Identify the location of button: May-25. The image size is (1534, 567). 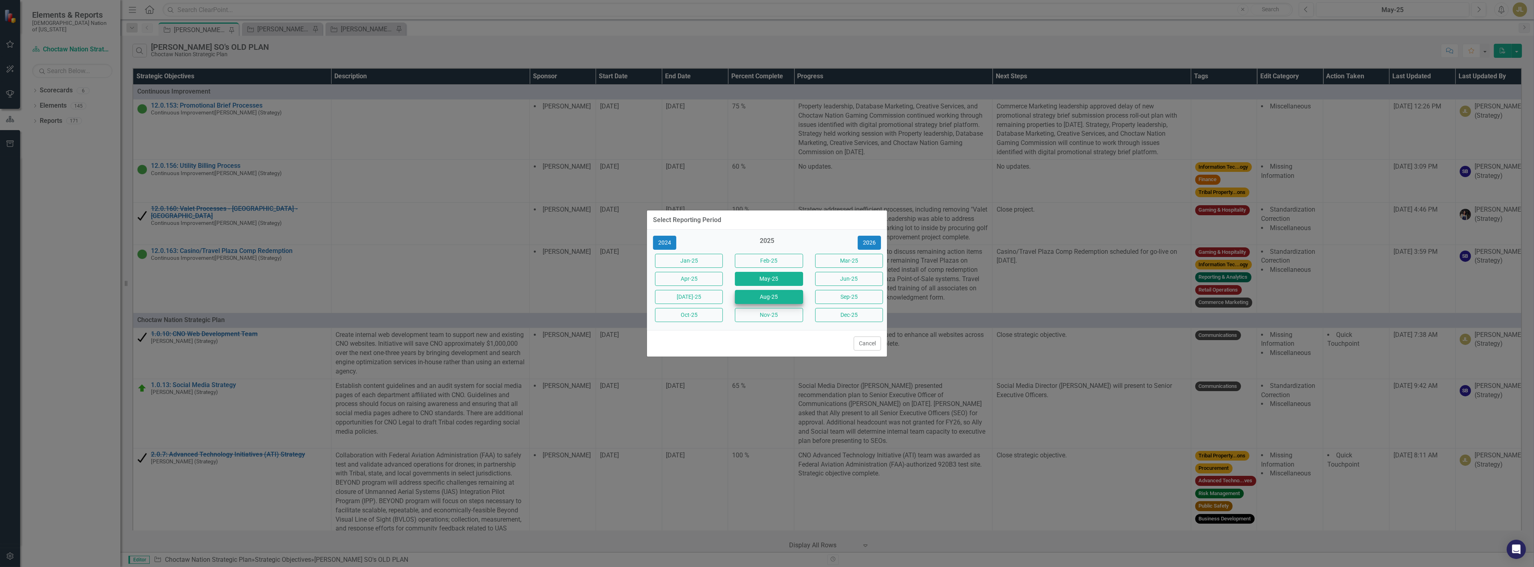
(769, 279).